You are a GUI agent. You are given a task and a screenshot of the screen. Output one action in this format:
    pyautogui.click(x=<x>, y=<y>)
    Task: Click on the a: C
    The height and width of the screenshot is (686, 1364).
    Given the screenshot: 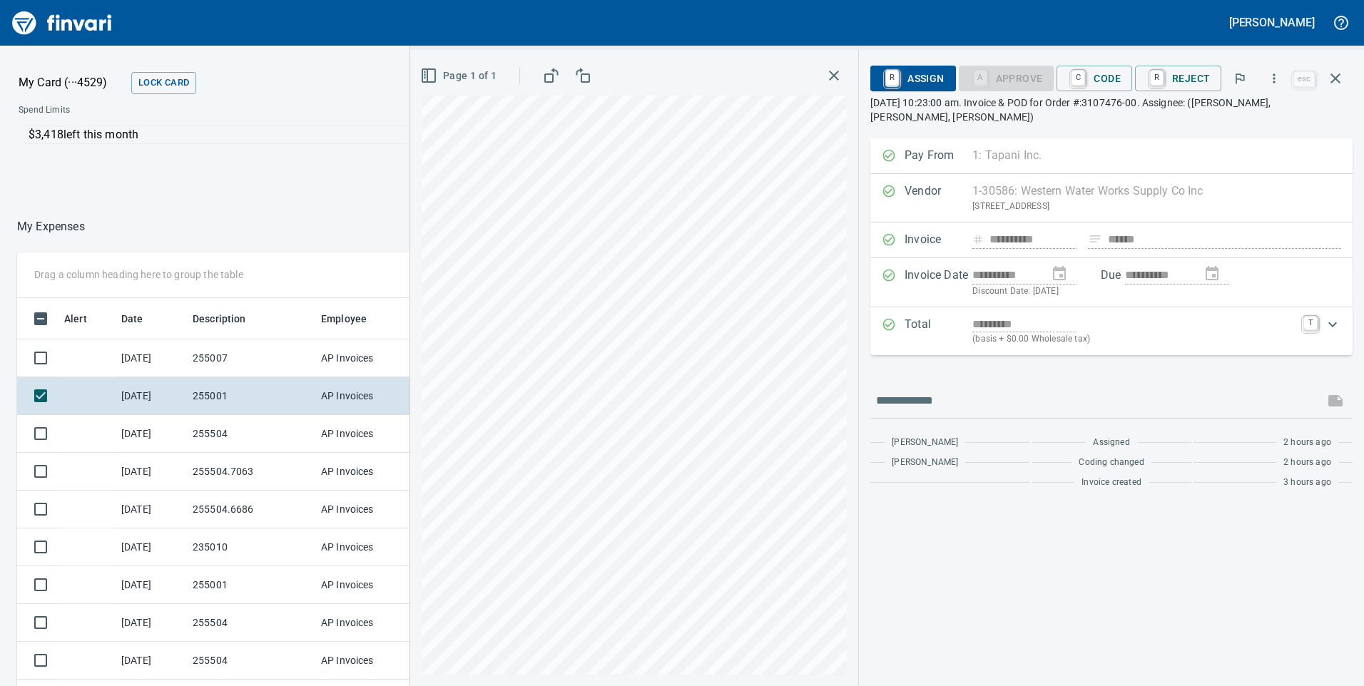 What is the action you would take?
    pyautogui.click(x=1078, y=78)
    